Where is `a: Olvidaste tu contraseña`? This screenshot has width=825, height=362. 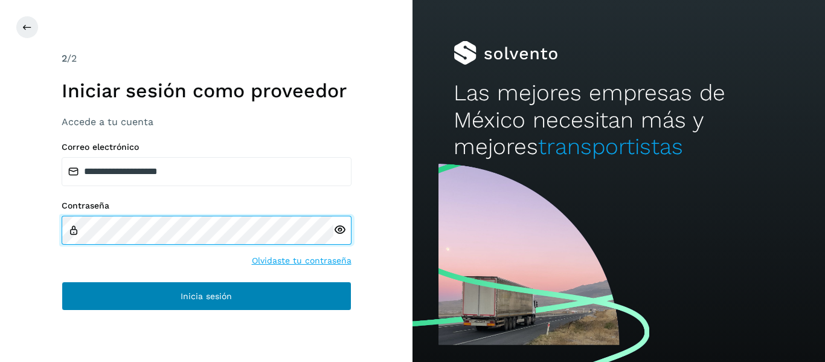
a: Olvidaste tu contraseña is located at coordinates (301, 260).